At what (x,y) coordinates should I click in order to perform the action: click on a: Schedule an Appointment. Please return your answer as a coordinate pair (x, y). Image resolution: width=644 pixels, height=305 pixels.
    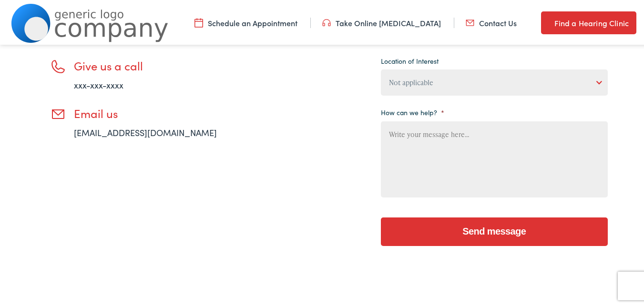
    Looking at the image, I should click on (246, 21).